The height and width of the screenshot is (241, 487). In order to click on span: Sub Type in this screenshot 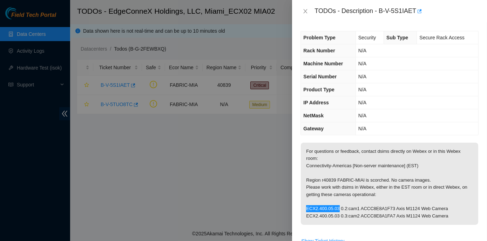, I will do `click(398, 38)`.